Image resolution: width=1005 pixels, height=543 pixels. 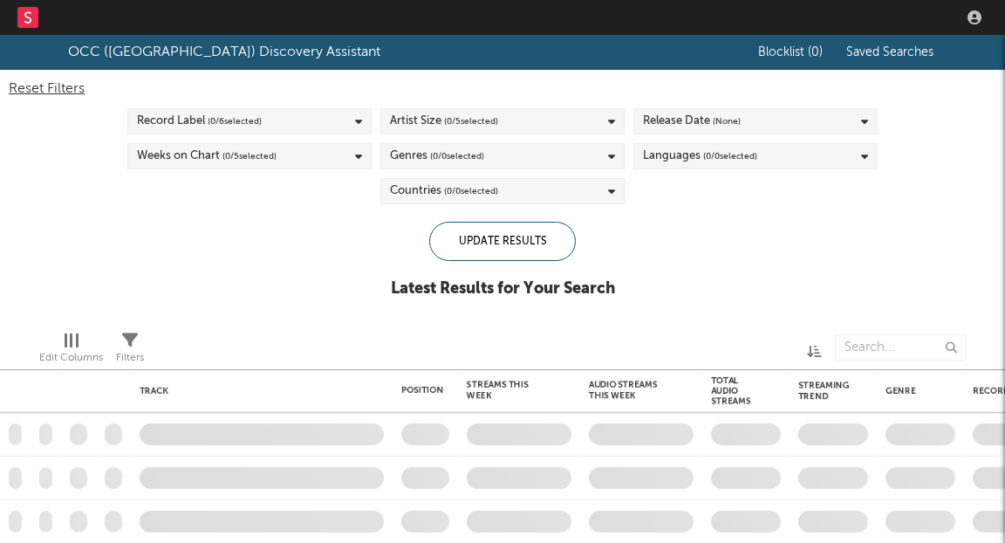 I want to click on div: Update Results, so click(x=502, y=241).